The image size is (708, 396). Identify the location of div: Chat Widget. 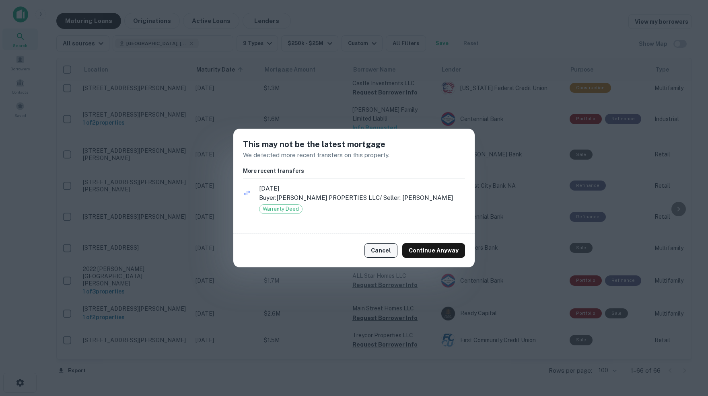
(687, 351).